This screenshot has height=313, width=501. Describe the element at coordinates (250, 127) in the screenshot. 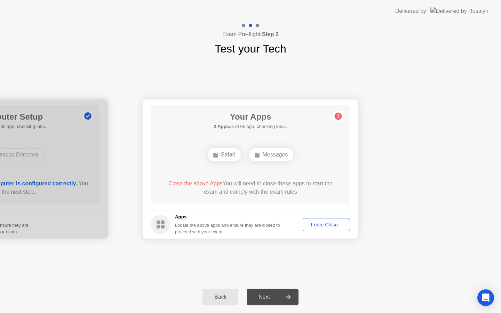

I see `h5: as of 0s ago, checking in5s..` at that location.